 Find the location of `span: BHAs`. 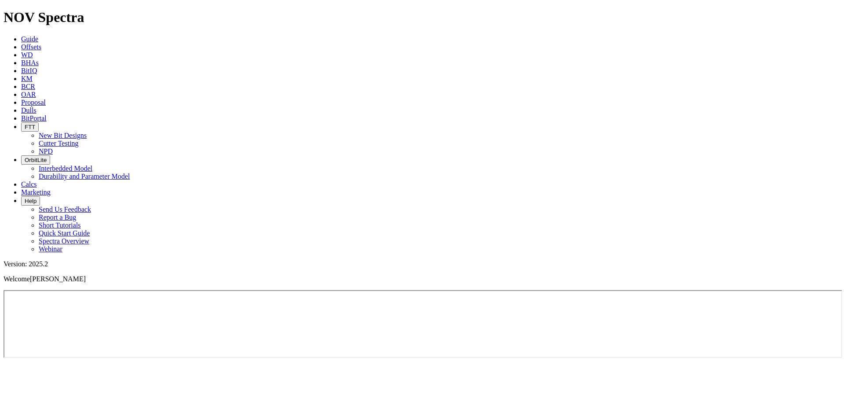

span: BHAs is located at coordinates (30, 62).